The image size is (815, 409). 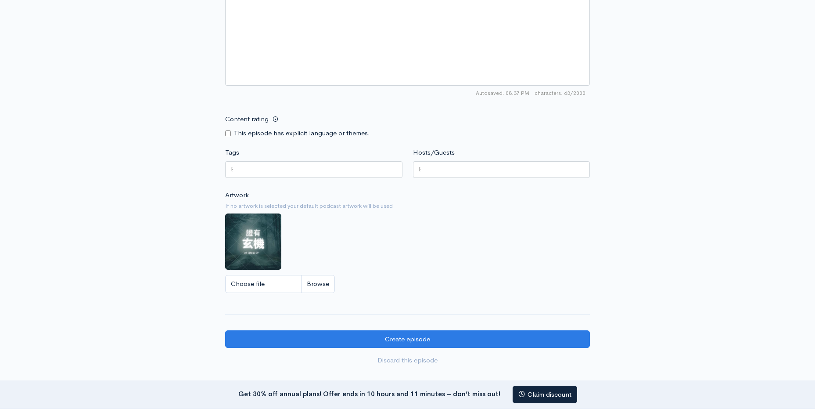 I want to click on input: Create episode, so click(x=407, y=339).